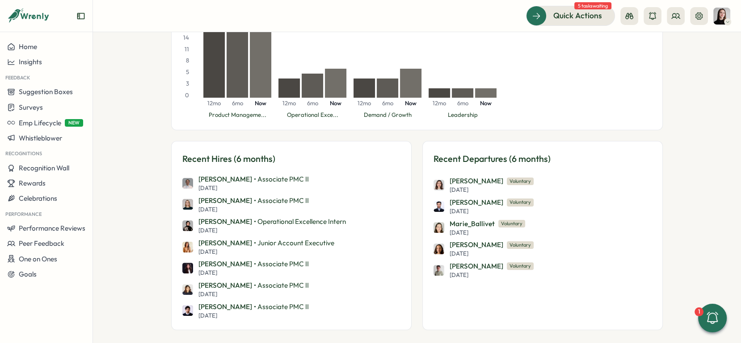  Describe the element at coordinates (31, 107) in the screenshot. I see `span: Surveys` at that location.